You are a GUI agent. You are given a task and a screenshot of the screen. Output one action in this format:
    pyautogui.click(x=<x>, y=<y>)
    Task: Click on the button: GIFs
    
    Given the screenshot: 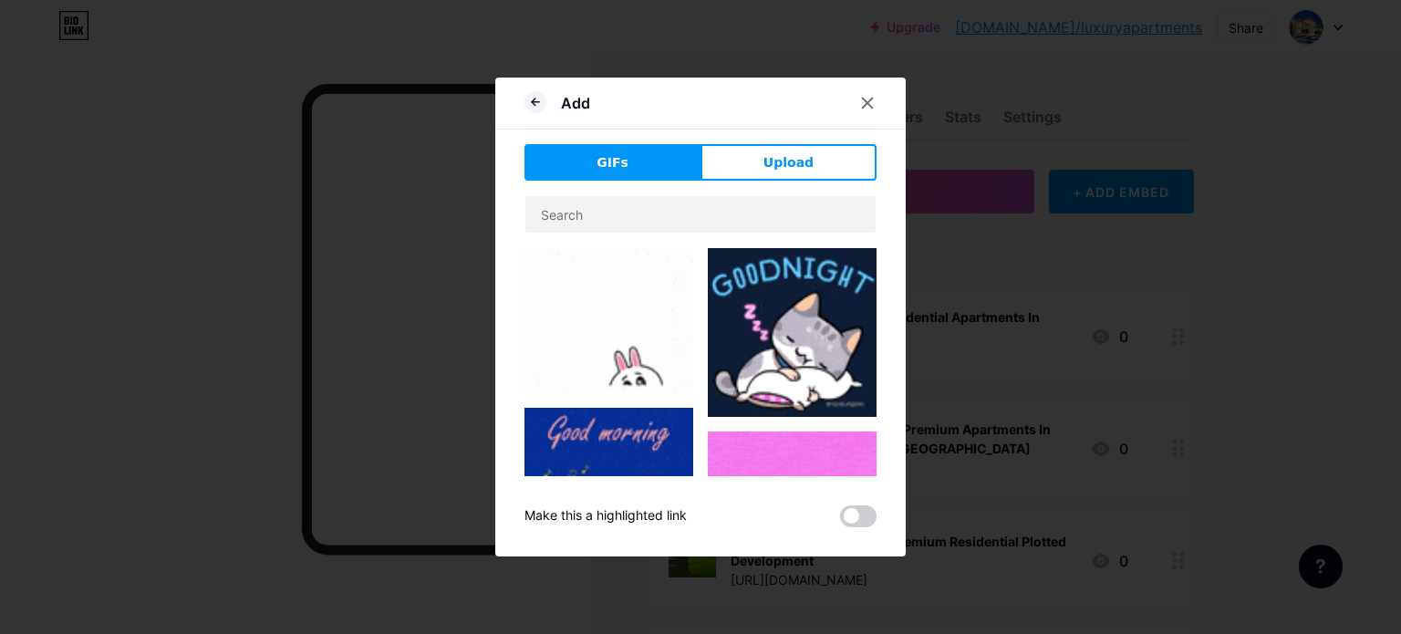 What is the action you would take?
    pyautogui.click(x=612, y=162)
    